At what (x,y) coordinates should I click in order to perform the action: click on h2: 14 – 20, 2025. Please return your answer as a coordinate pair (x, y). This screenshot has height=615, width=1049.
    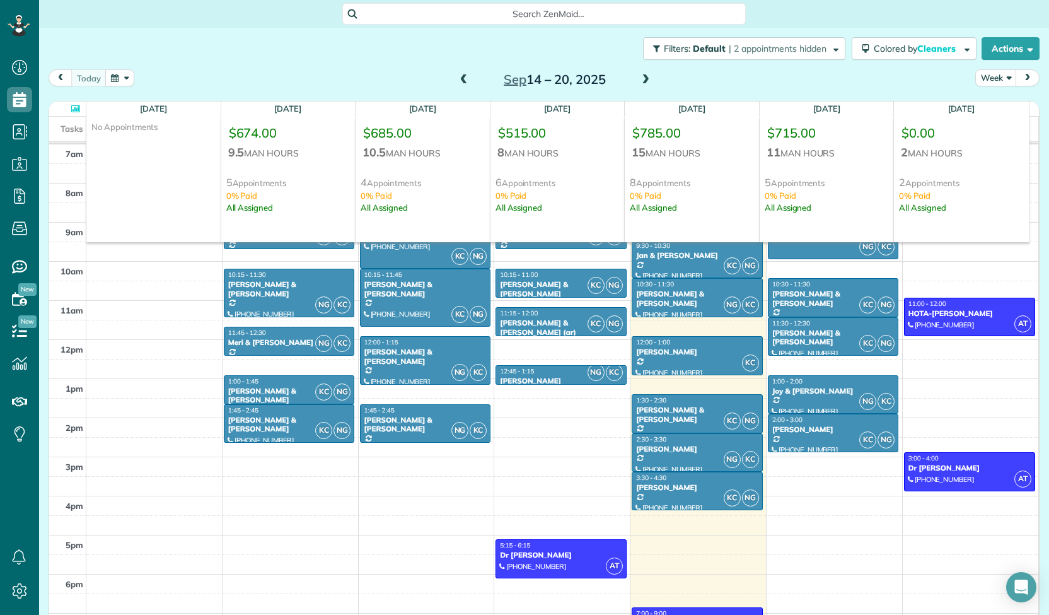
    Looking at the image, I should click on (555, 79).